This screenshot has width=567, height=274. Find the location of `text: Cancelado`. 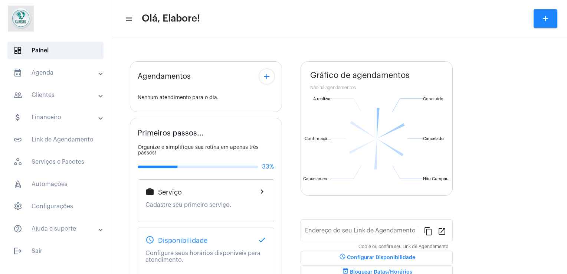

text: Cancelado is located at coordinates (434, 138).